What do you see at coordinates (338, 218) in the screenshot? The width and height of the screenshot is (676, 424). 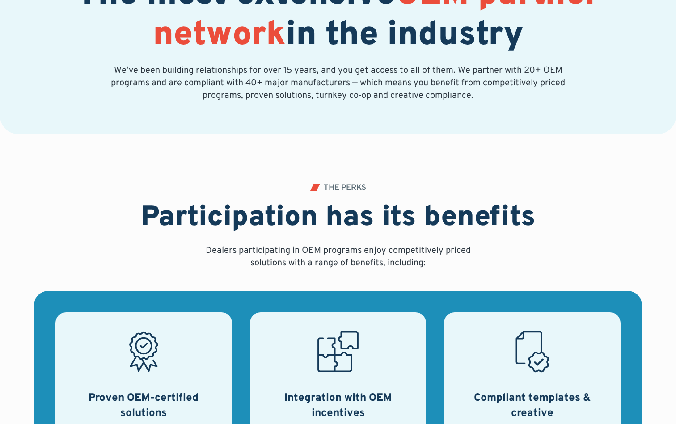 I see `h2: Participation has its benefits` at bounding box center [338, 218].